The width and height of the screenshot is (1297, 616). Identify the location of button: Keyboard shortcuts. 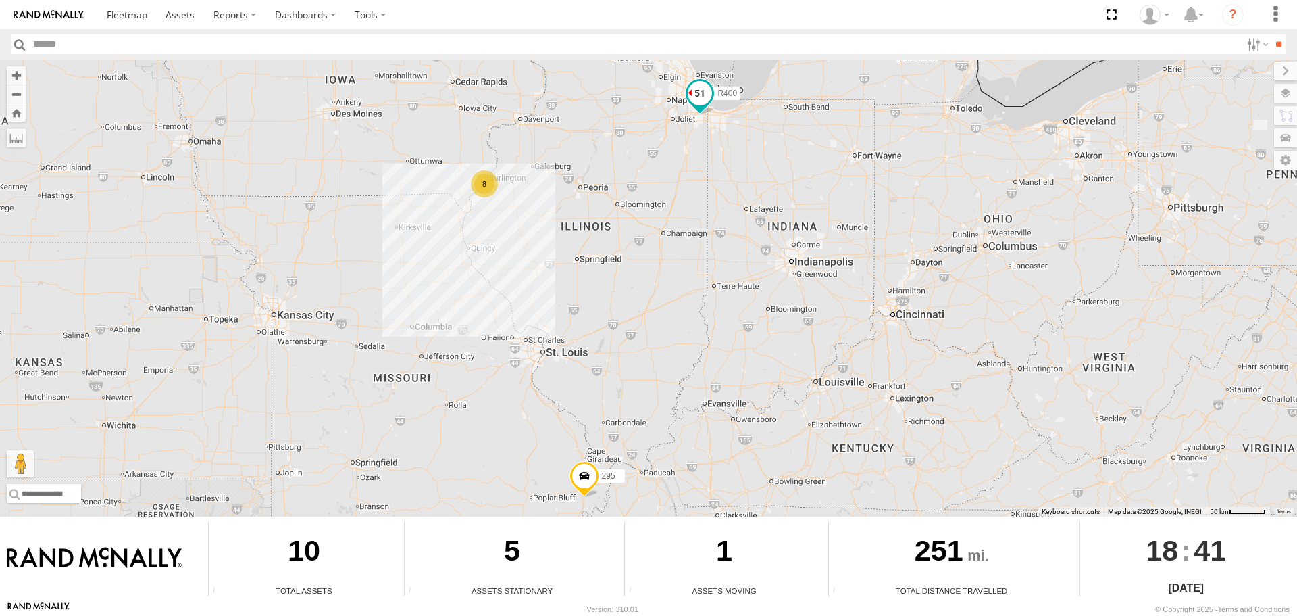
(1071, 511).